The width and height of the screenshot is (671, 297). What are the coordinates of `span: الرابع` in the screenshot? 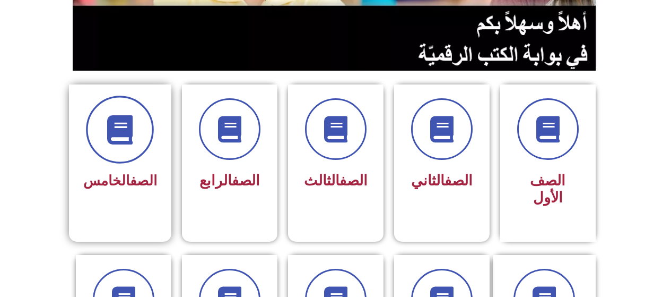 It's located at (230, 180).